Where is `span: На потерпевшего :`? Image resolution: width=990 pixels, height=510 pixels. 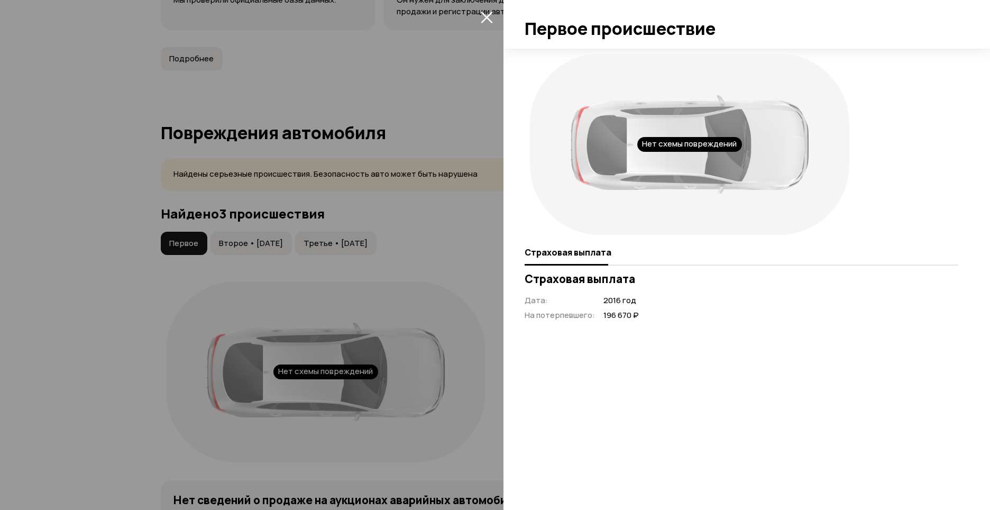
span: На потерпевшего : is located at coordinates (560, 315).